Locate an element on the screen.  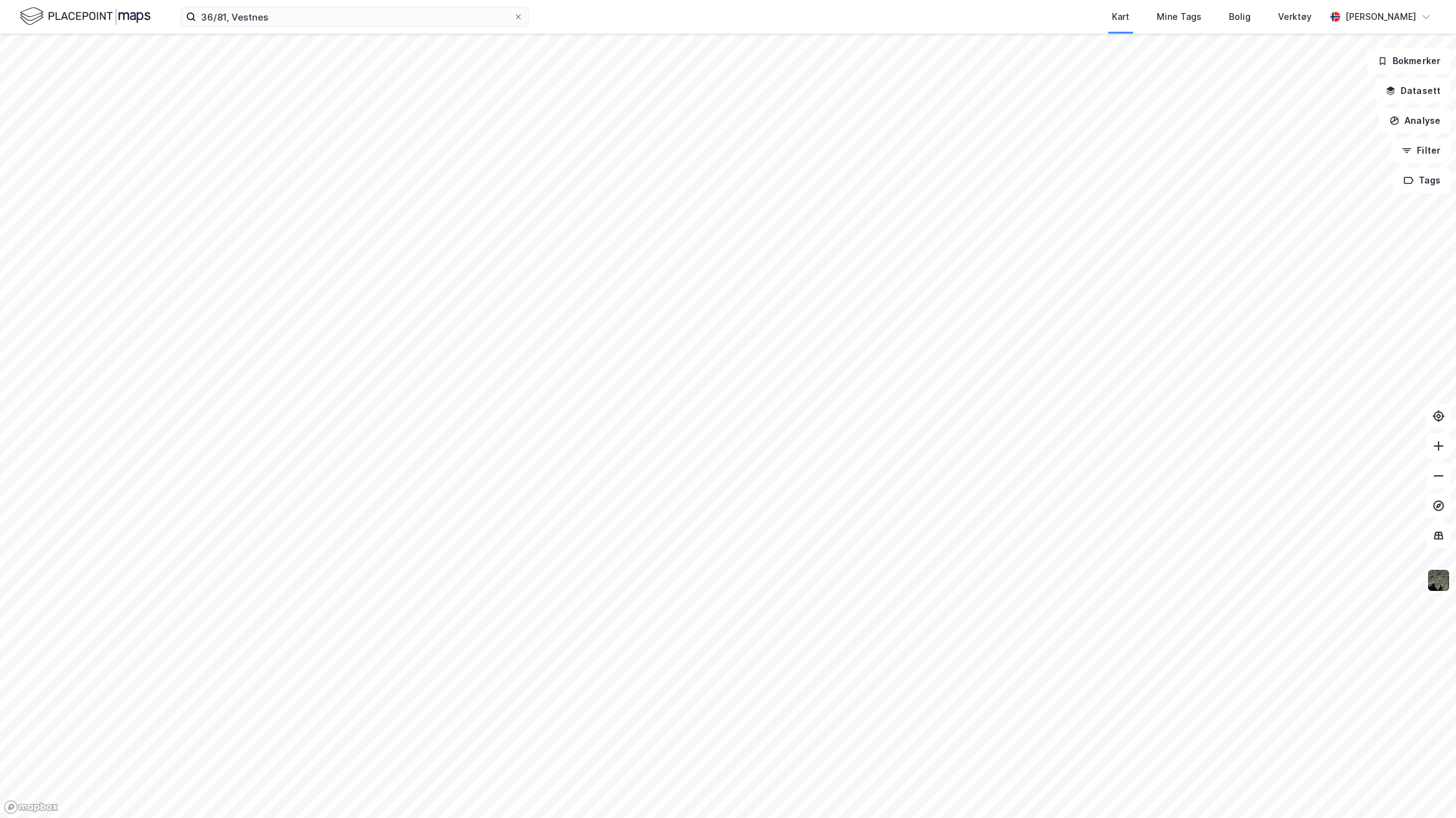
img: logo.f888ab2527a4732fd821a326f86c7f29.svg is located at coordinates (85, 16).